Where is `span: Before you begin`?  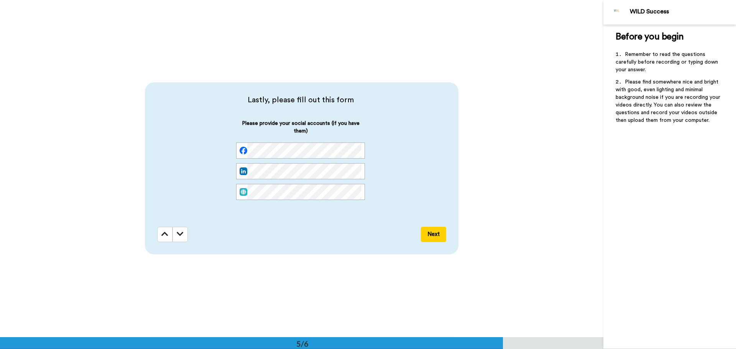 span: Before you begin is located at coordinates (649, 37).